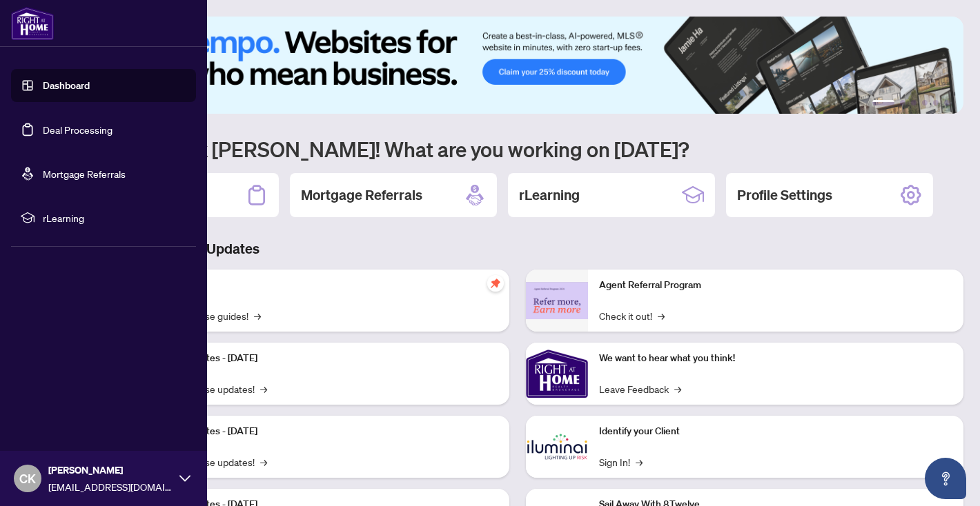 The width and height of the screenshot is (980, 506). What do you see at coordinates (776, 432) in the screenshot?
I see `p: Identify your Client` at bounding box center [776, 432].